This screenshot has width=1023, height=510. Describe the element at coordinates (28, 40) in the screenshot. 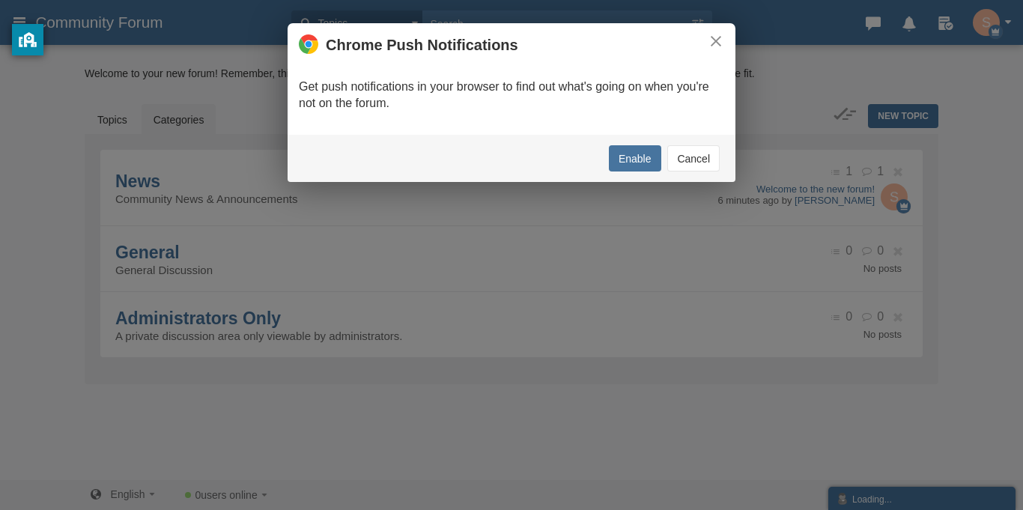

I see `button: privacy banner` at that location.